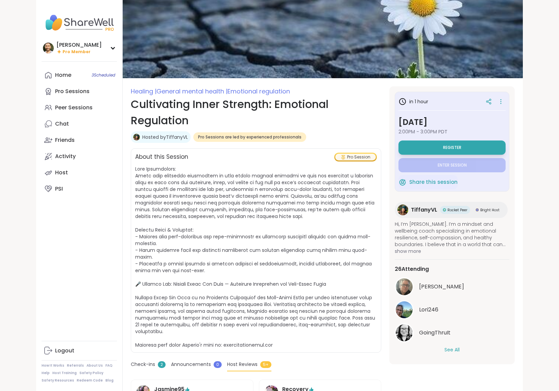 This screenshot has width=559, height=391. Describe the element at coordinates (192, 91) in the screenshot. I see `span: General mental health |` at that location.